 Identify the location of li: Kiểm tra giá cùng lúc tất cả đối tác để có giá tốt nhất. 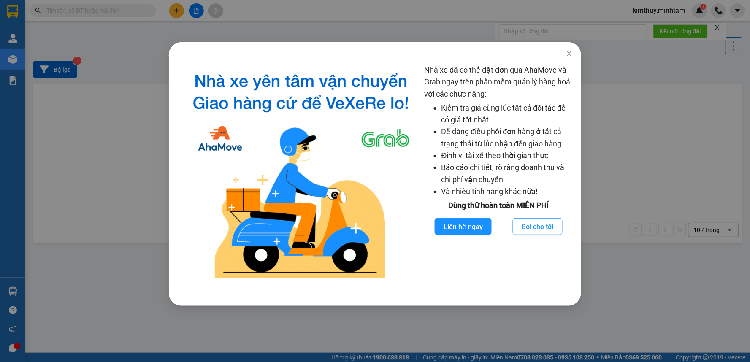
(507, 114).